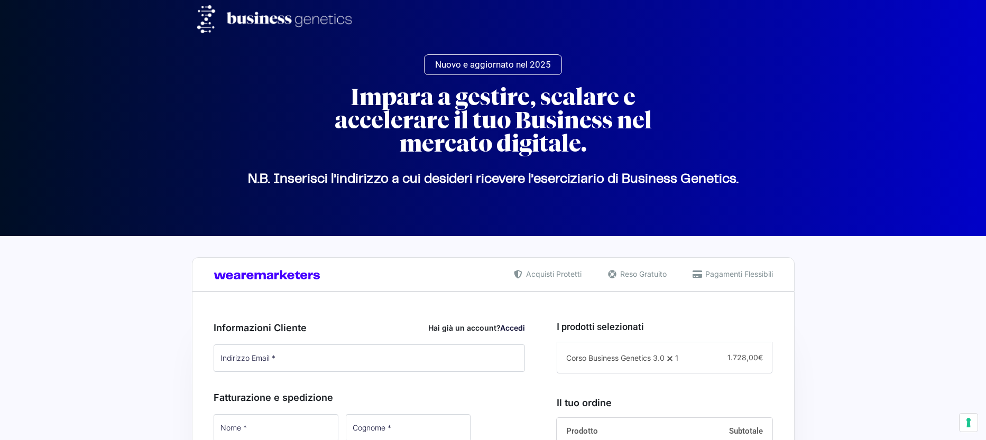 This screenshot has width=986, height=440. I want to click on div: Hai già un account?, so click(476, 328).